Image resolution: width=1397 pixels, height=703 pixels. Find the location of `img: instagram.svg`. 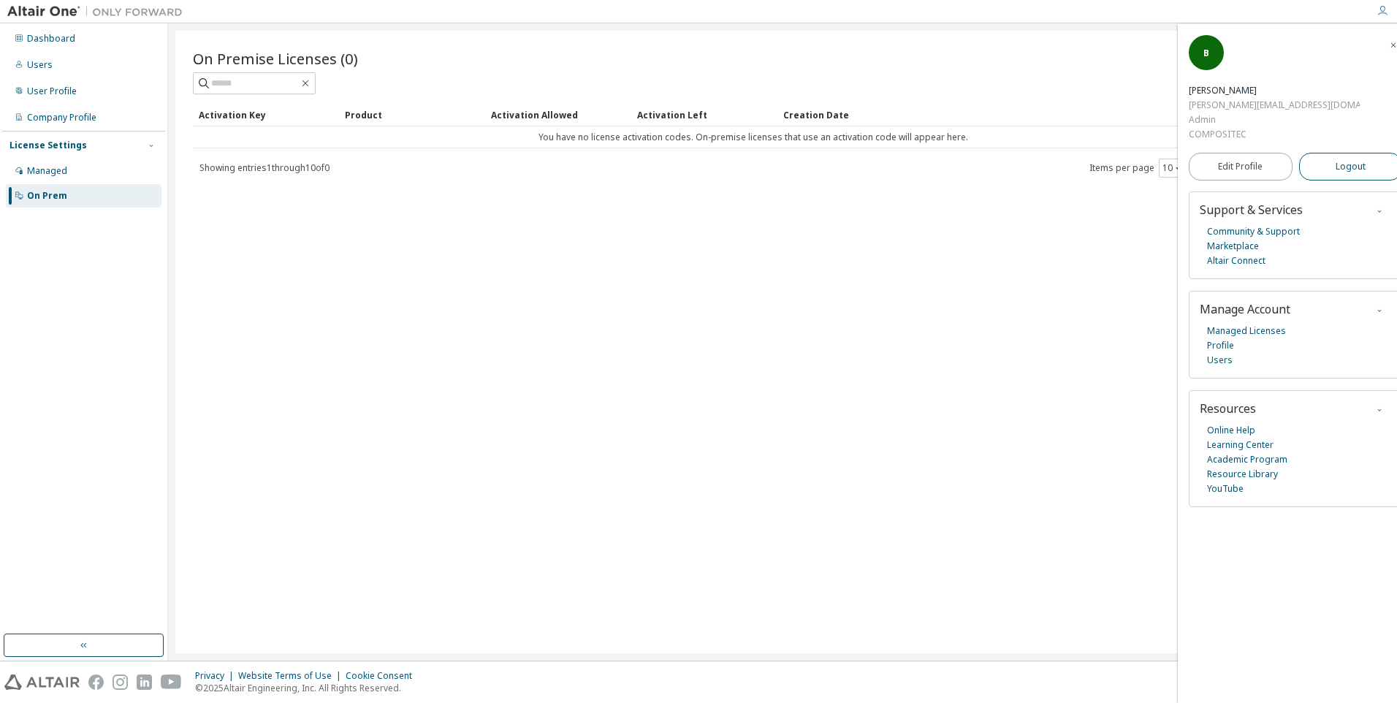

img: instagram.svg is located at coordinates (120, 682).